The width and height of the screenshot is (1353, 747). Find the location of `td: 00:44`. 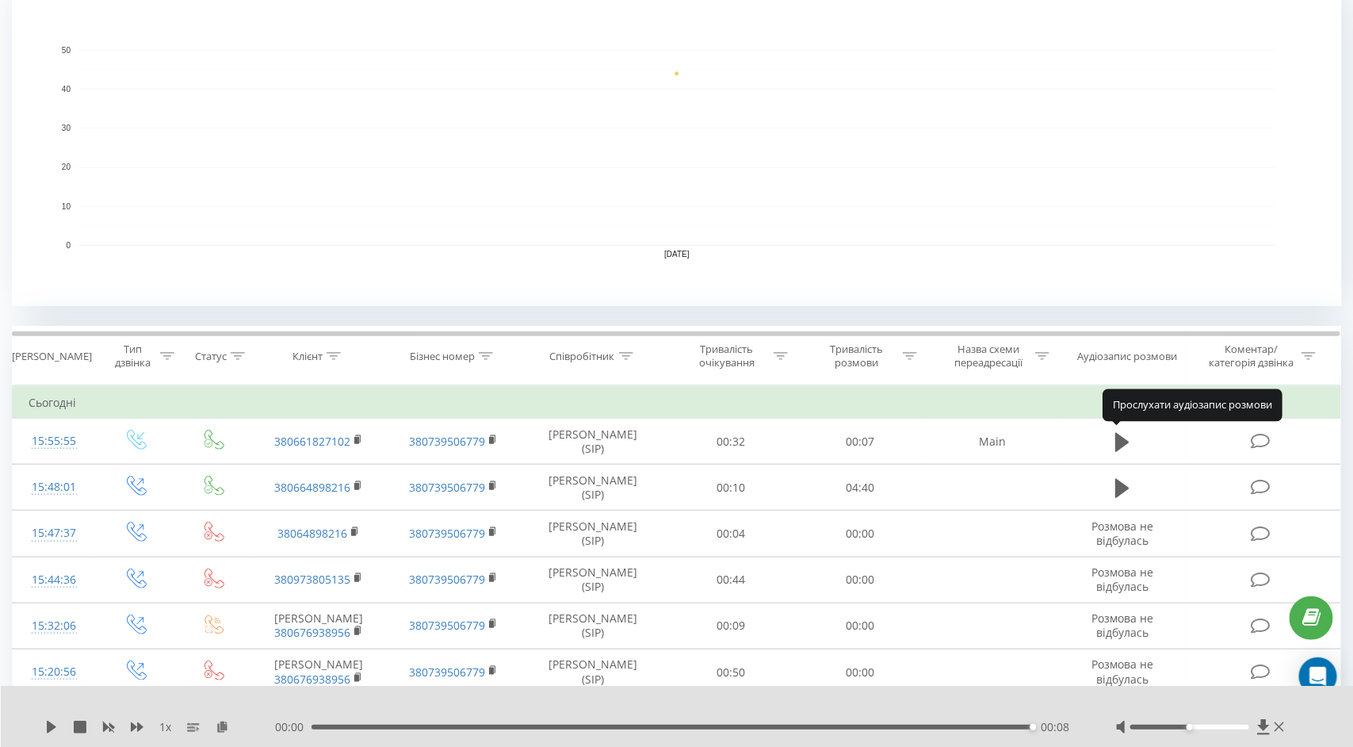

td: 00:44 is located at coordinates (731, 580).